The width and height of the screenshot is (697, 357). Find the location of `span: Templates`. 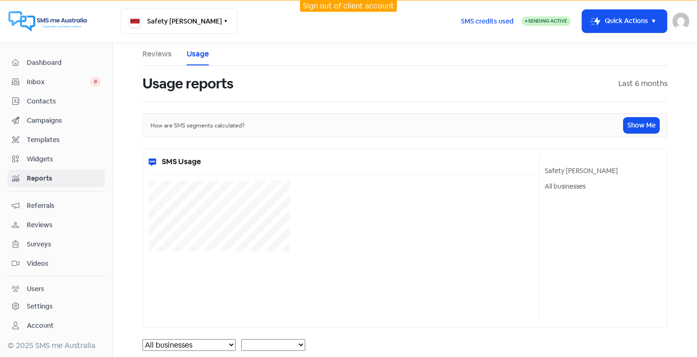

span: Templates is located at coordinates (64, 140).